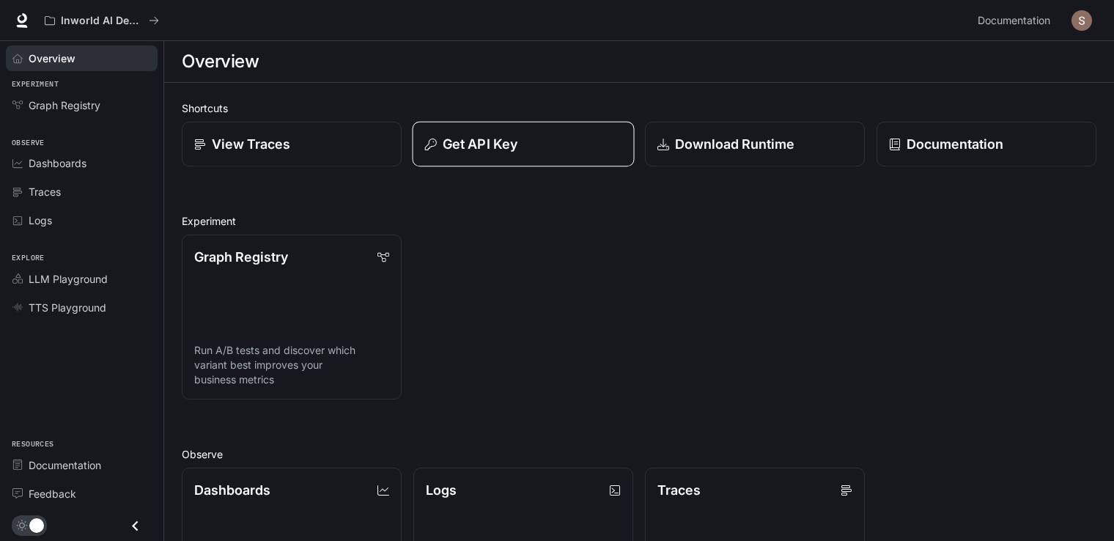  I want to click on p: Run A/B tests and discover which variant best improves your business metrics, so click(292, 365).